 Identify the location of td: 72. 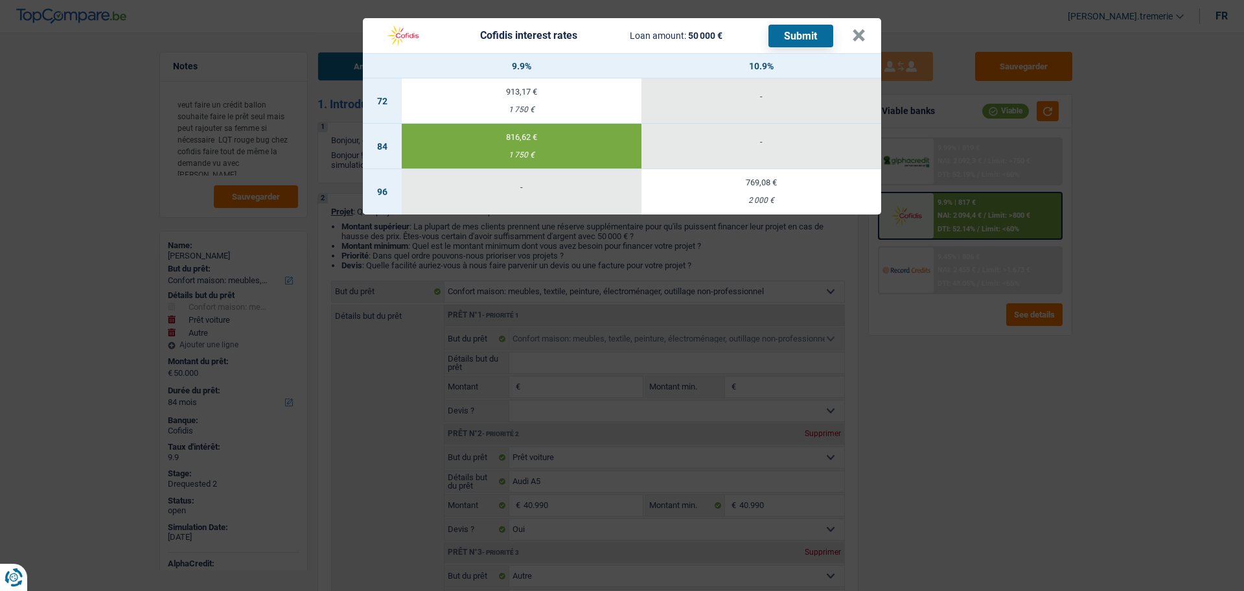
(382, 101).